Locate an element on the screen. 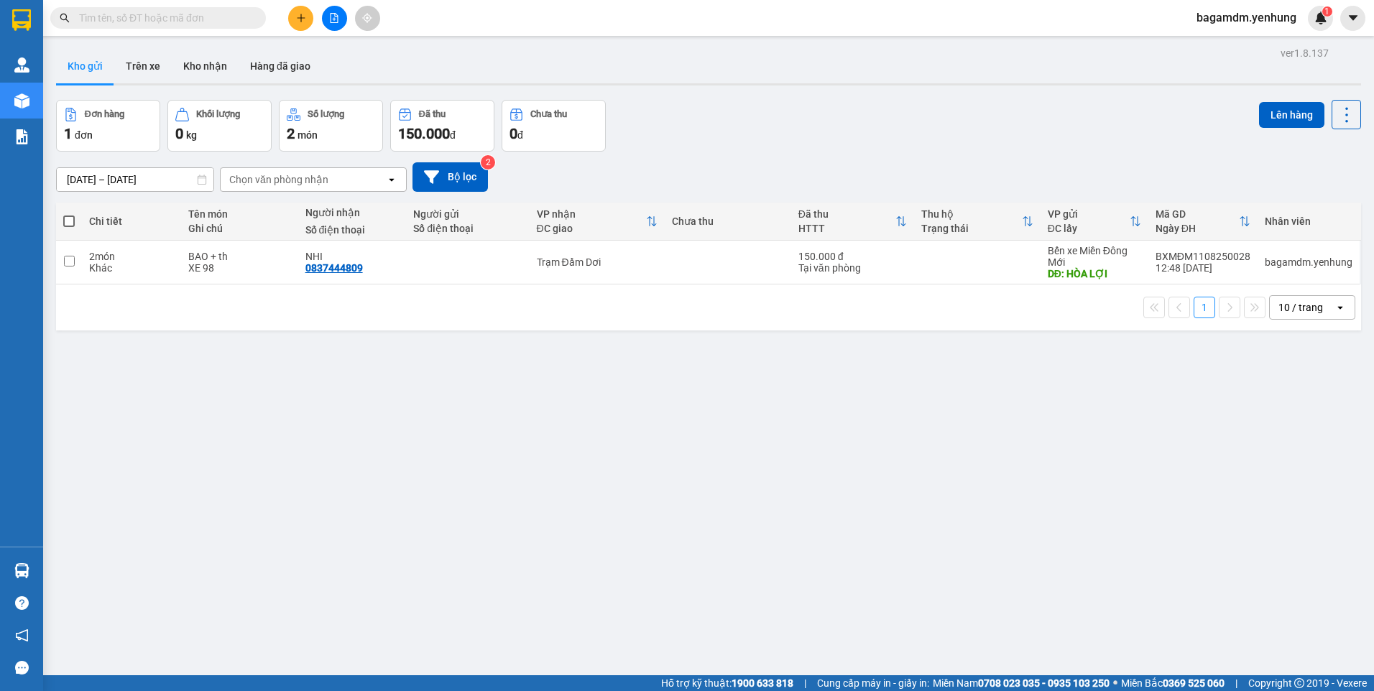 The width and height of the screenshot is (1374, 691). button: Trên xe is located at coordinates (143, 66).